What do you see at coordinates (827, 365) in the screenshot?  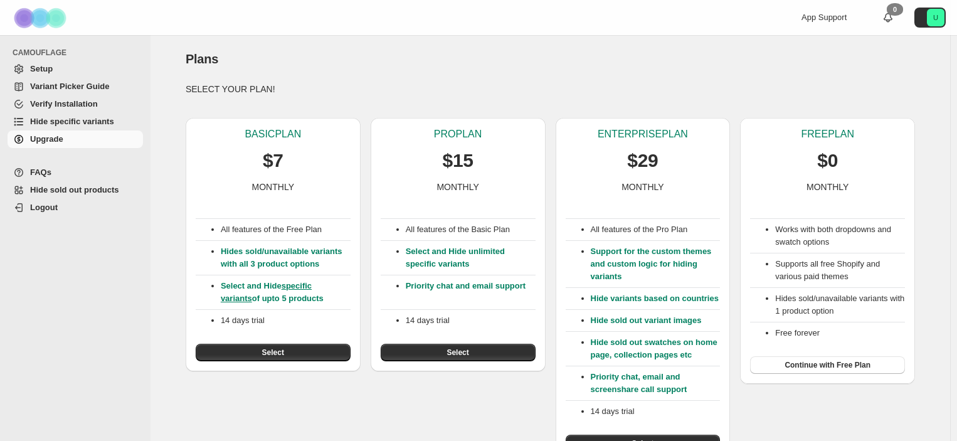 I see `button: Continue with Free Plan` at bounding box center [827, 365].